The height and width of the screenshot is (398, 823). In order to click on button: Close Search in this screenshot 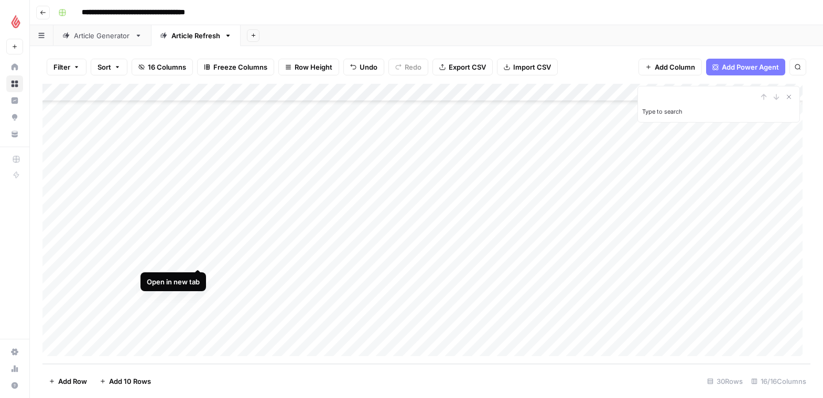, I will do `click(789, 97)`.